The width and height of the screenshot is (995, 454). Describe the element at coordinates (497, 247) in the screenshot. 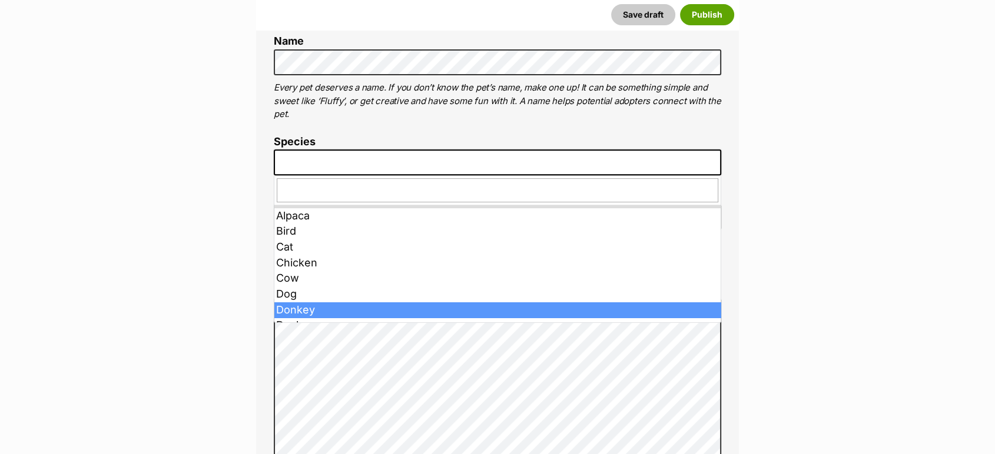

I see `li: Cat` at that location.